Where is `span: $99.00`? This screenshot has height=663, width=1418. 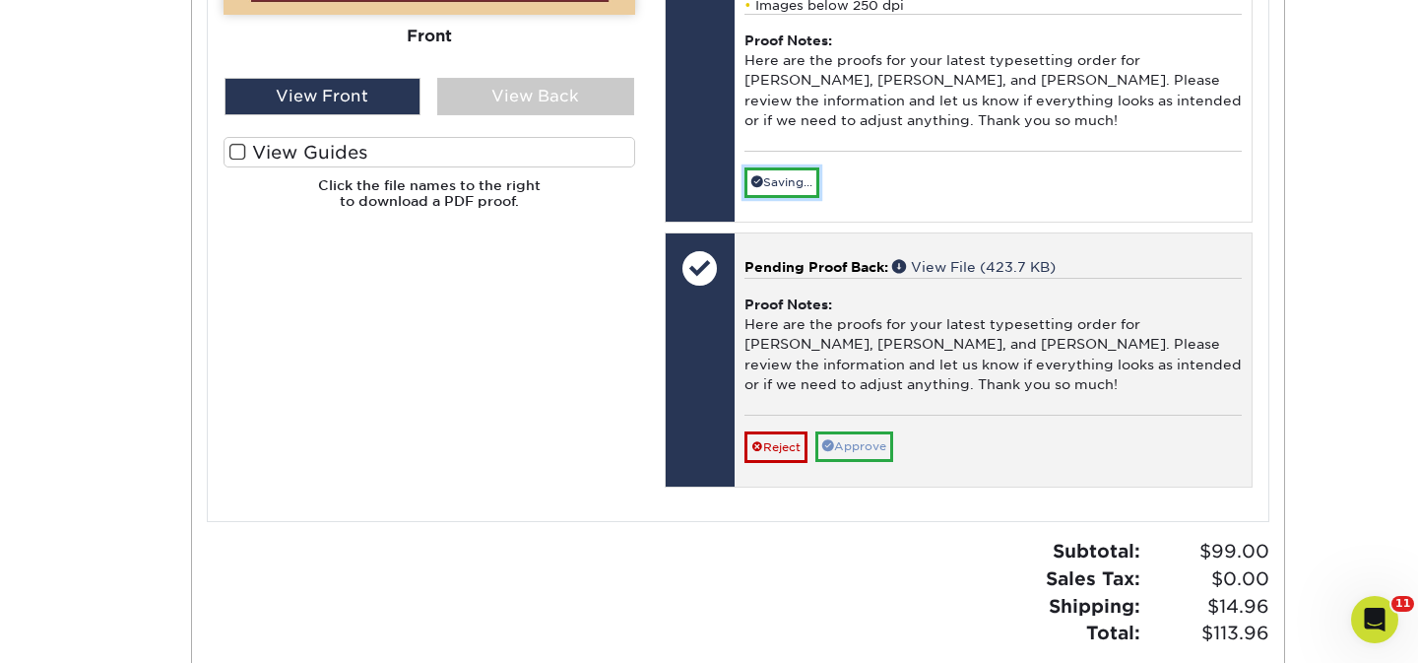
span: $99.00 is located at coordinates (1208, 552).